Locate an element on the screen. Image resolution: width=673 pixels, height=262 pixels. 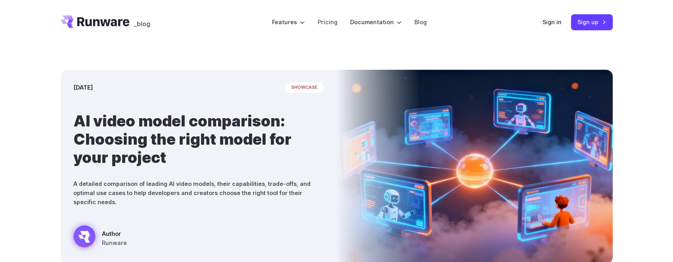
p: A detailed comparison of leading AI video models, their capabilities, trade-offs, and optimal use... is located at coordinates (199, 193).